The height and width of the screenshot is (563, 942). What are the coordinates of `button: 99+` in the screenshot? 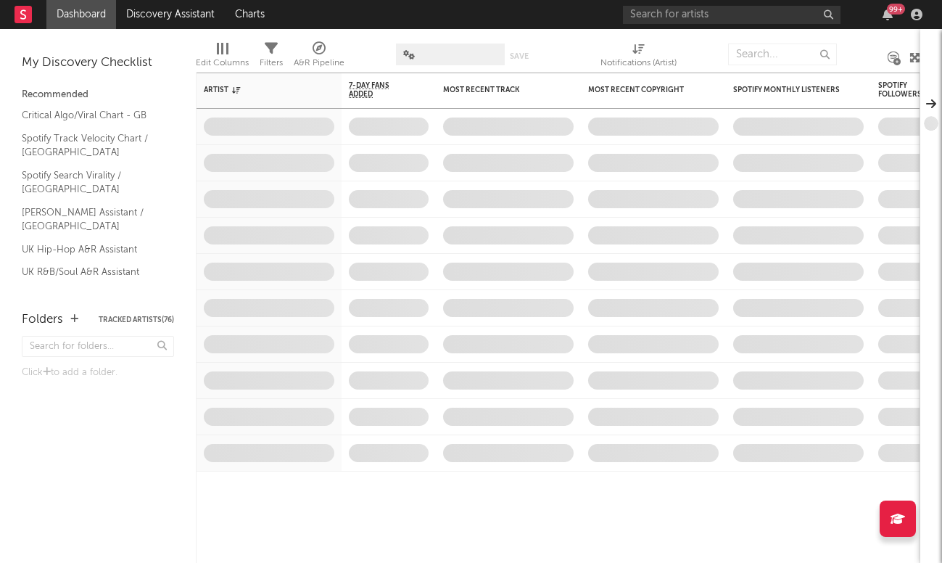 It's located at (888, 15).